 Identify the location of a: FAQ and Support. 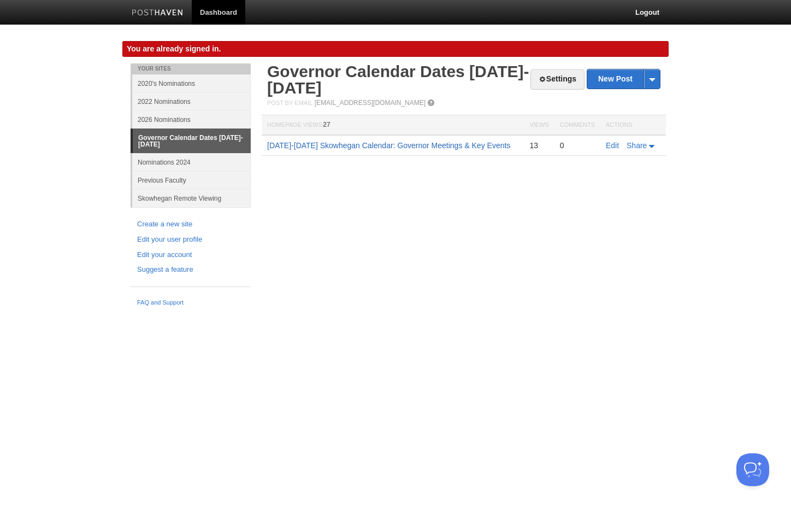
(191, 303).